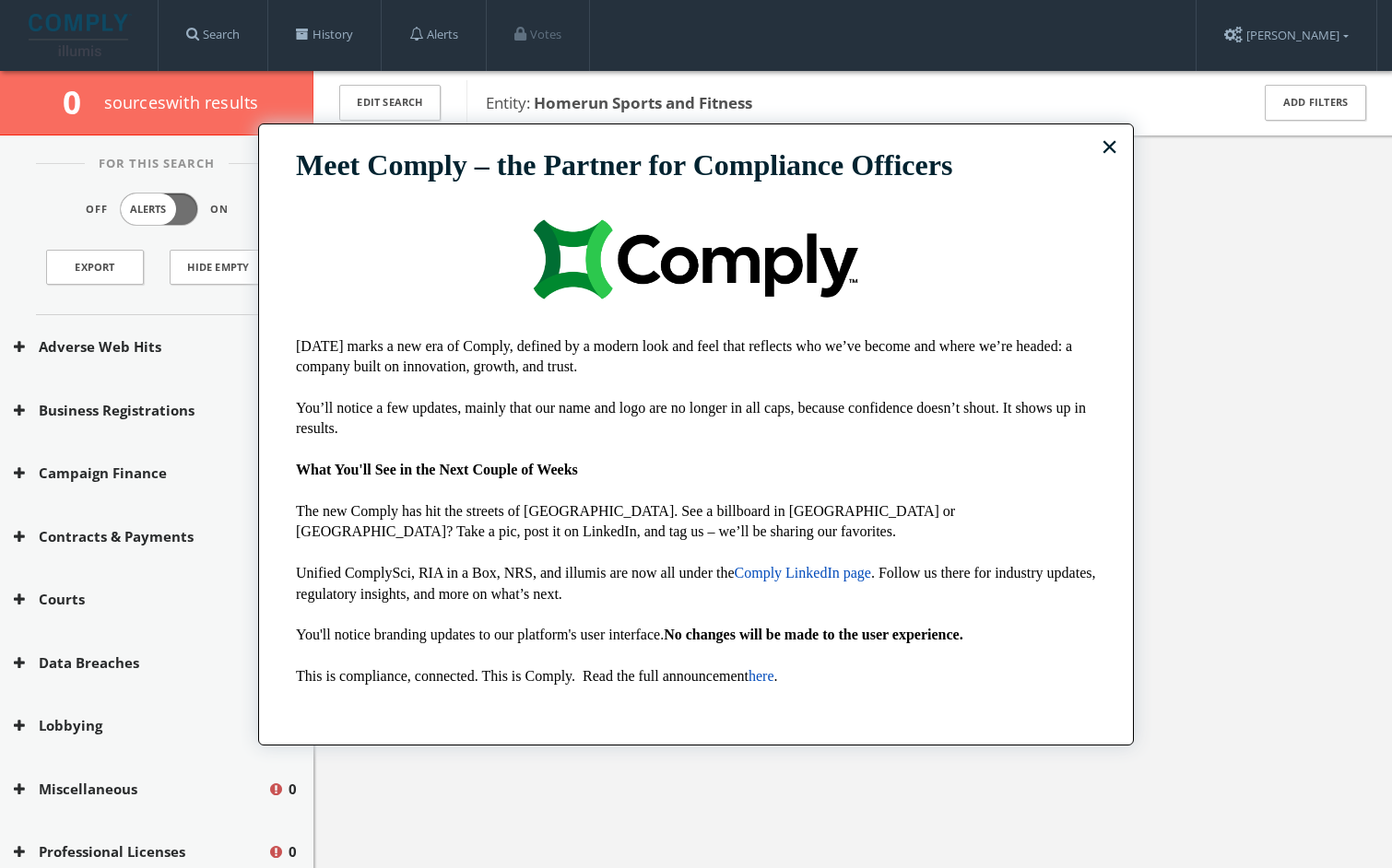 The width and height of the screenshot is (1392, 868). I want to click on button: Data Breaches, so click(151, 663).